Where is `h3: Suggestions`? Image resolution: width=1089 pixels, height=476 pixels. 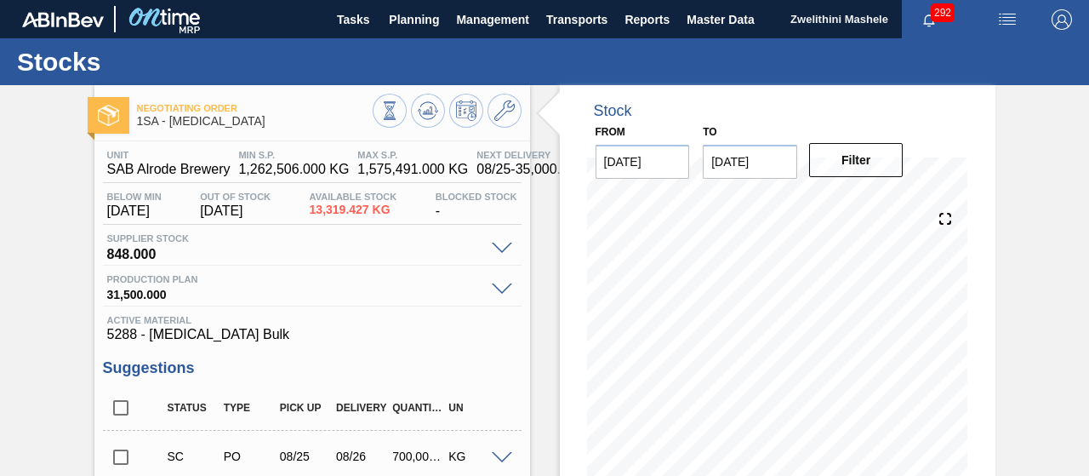
h3: Suggestions is located at coordinates (312, 368).